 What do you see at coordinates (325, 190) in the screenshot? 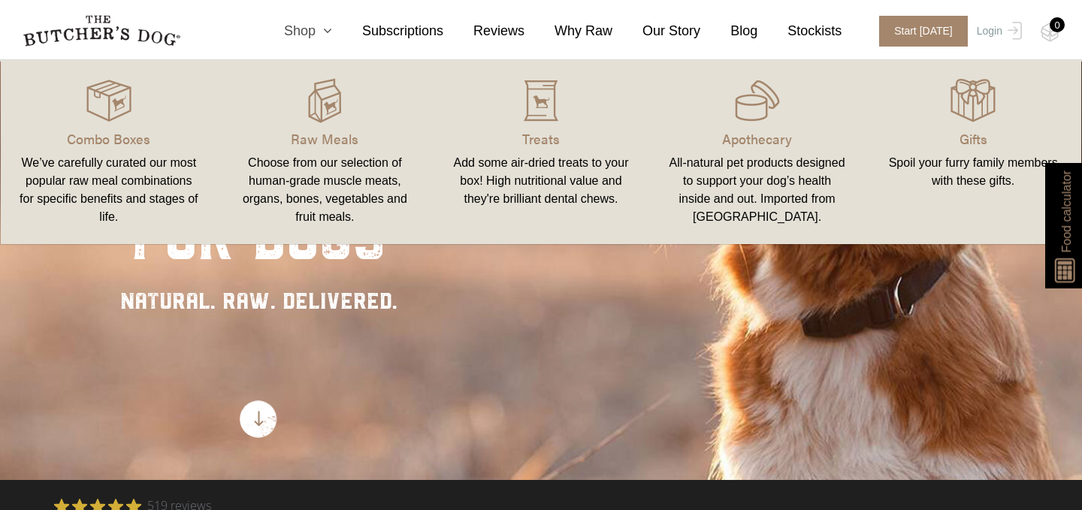
I see `div: Choose from our selection of human-grade muscle meats, organs, bones, vegetables and fruit meals.` at bounding box center [325, 190].